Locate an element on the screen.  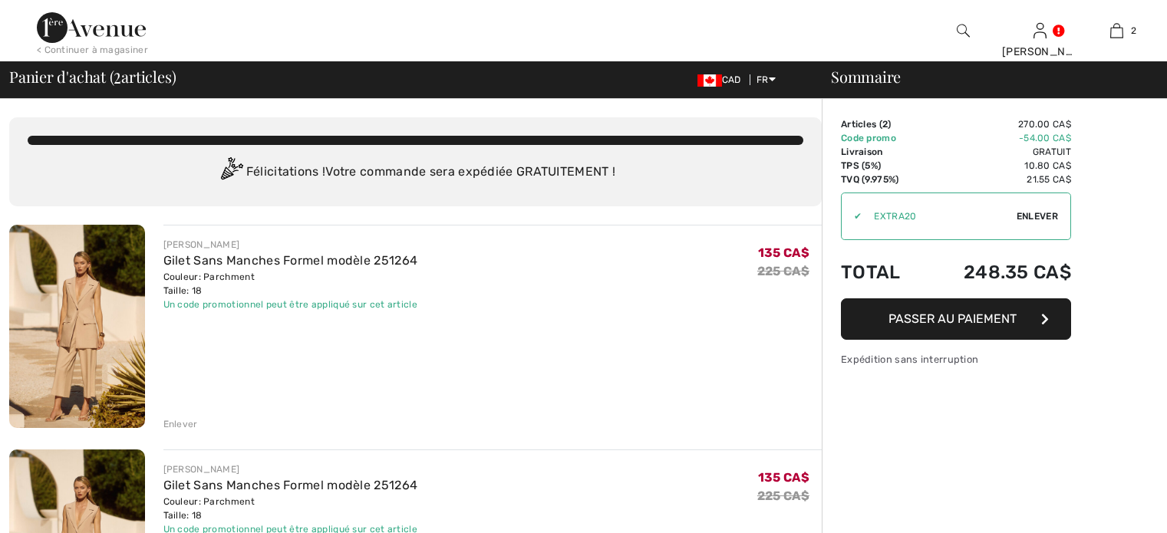
img: Canadian Dollar is located at coordinates (710, 81).